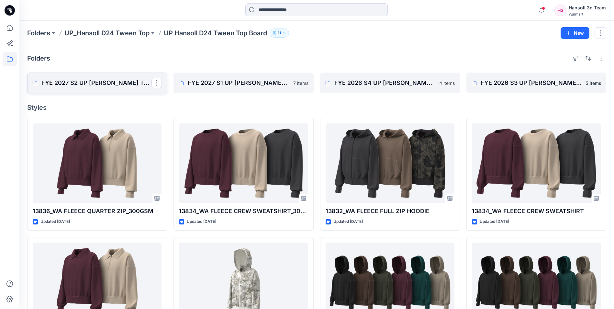 The width and height of the screenshot is (614, 309). I want to click on p: 13834_WA FLEECE CREW SWEATSHIRT_300GSM, so click(243, 211).